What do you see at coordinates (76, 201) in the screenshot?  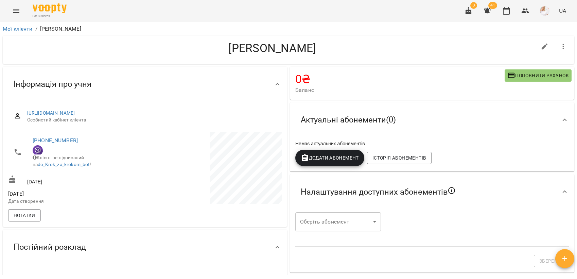 I see `p: Дата створення` at bounding box center [76, 201].